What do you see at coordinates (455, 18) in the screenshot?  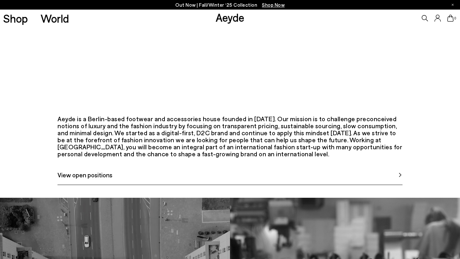 I see `span: 0` at bounding box center [455, 18].